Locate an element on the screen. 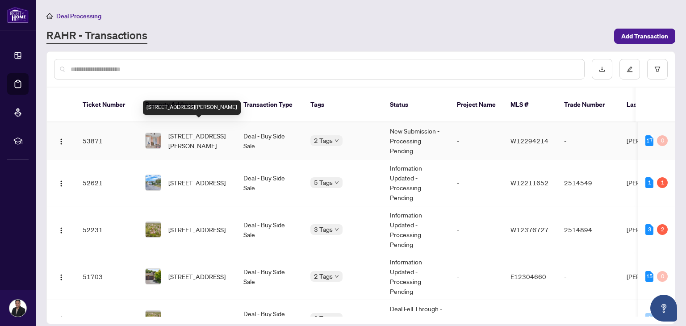 The image size is (686, 326). button: Open asap is located at coordinates (664, 308).